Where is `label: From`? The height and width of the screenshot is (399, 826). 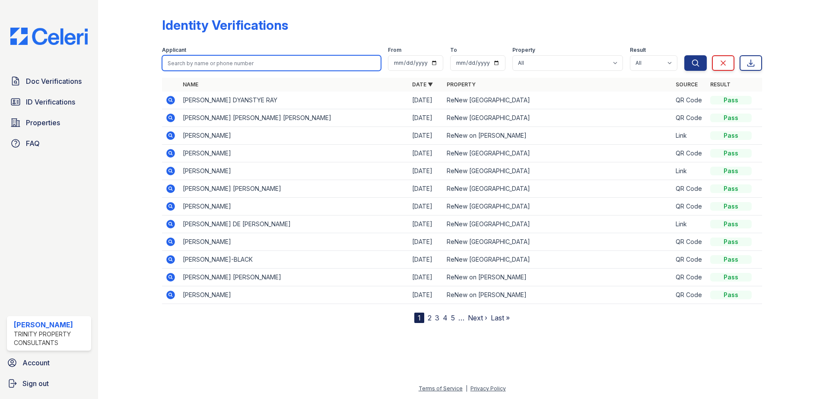
label: From is located at coordinates (394, 50).